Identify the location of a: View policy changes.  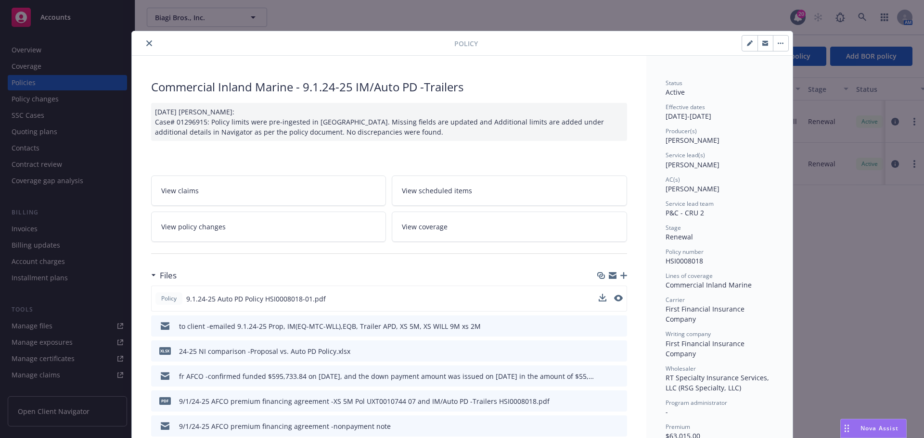
(268, 227).